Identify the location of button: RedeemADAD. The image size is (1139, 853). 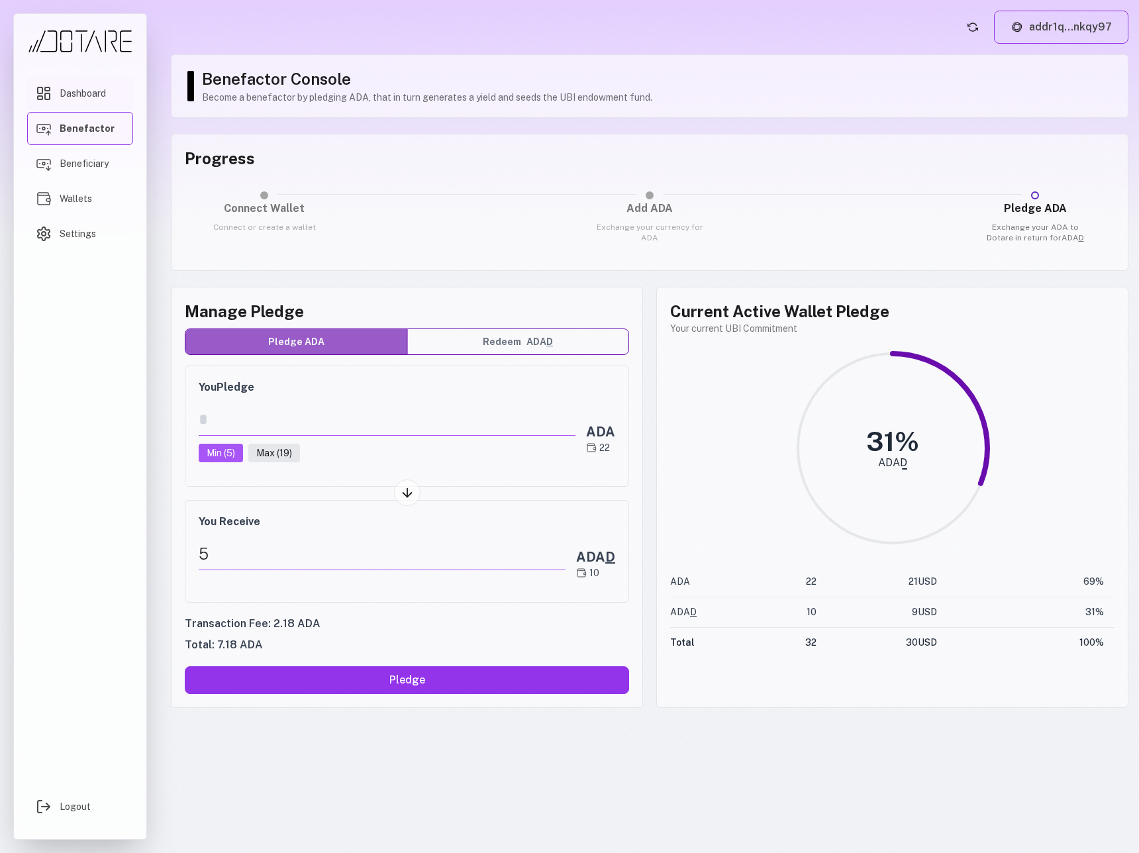
(518, 342).